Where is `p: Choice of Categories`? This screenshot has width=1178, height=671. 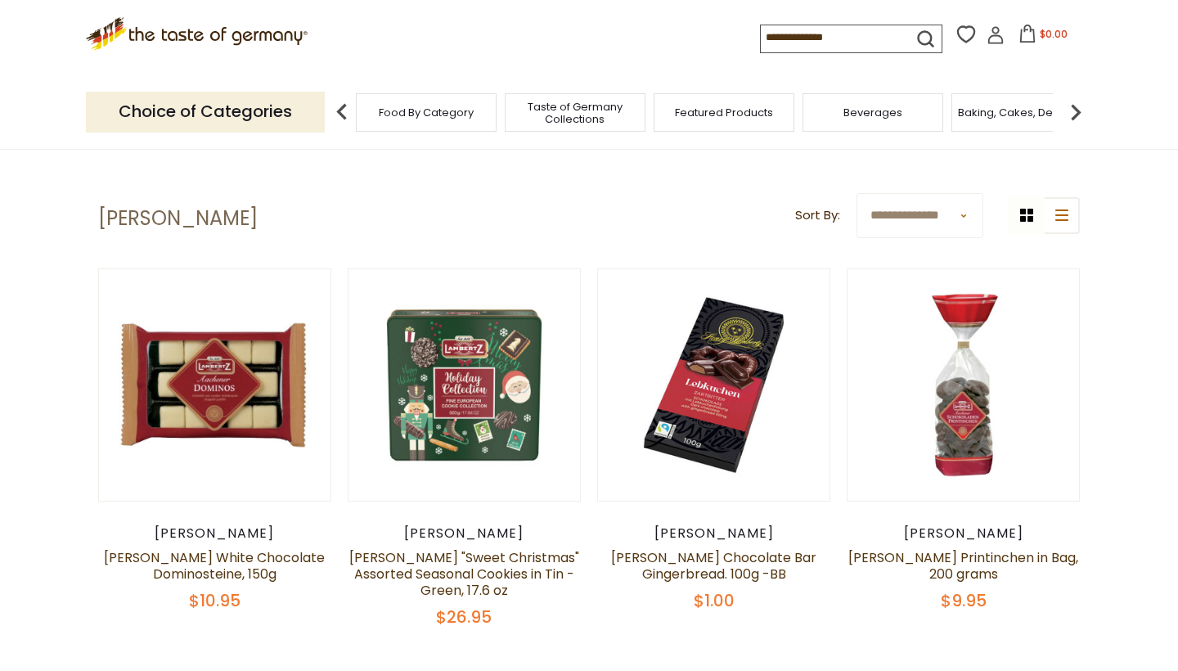
p: Choice of Categories is located at coordinates (205, 111).